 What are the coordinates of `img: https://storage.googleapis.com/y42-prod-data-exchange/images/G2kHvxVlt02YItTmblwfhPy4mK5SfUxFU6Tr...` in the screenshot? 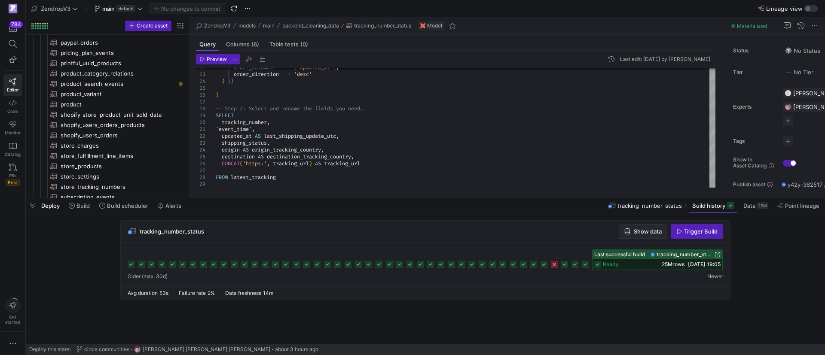 It's located at (137, 350).